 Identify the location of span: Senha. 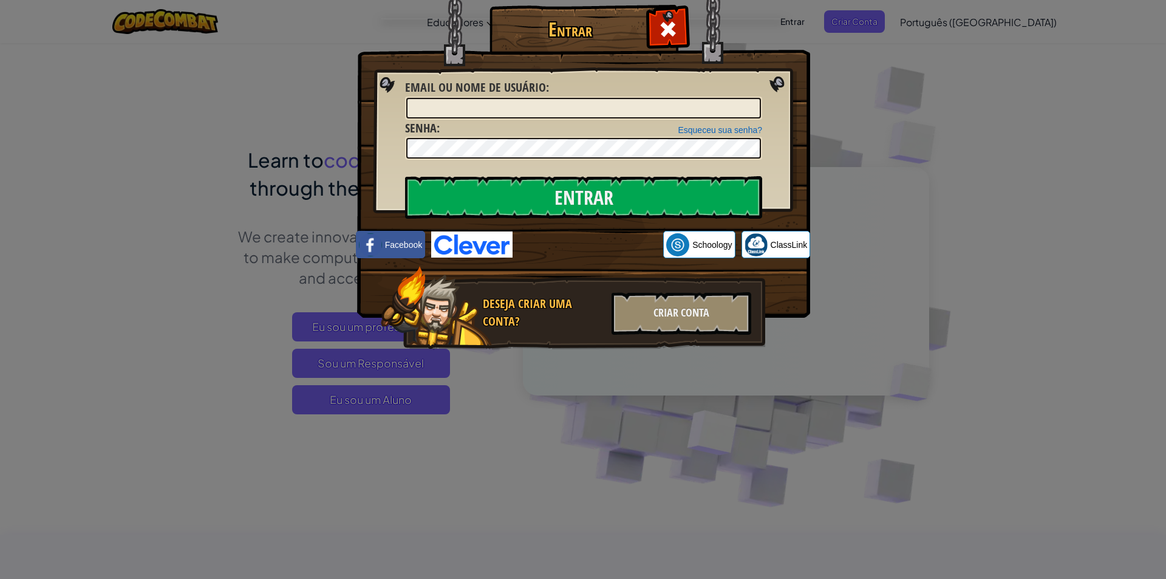
(421, 128).